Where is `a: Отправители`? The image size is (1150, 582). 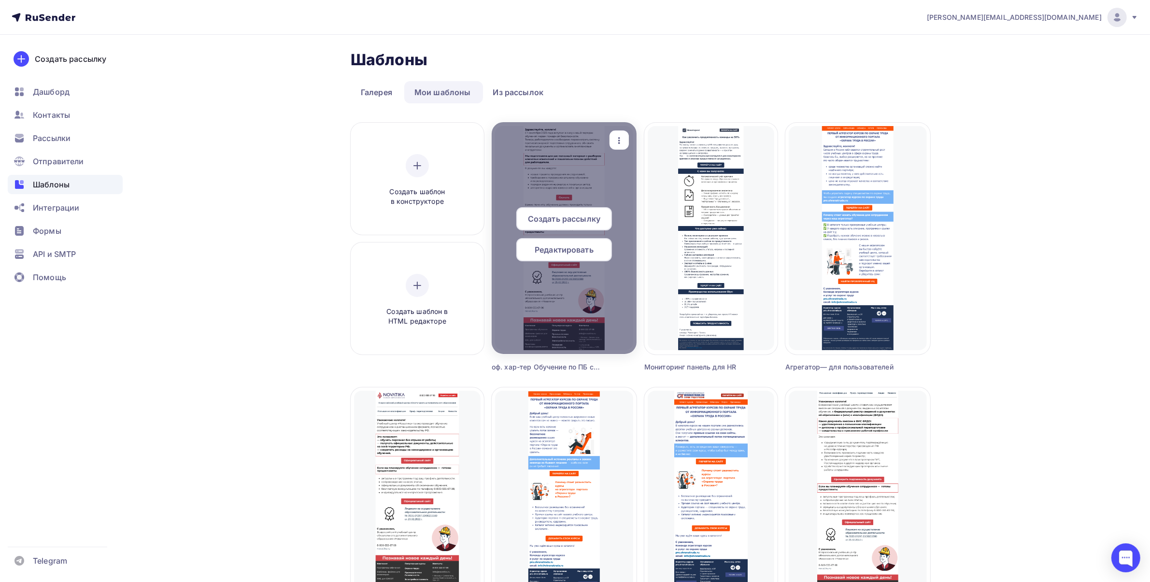
a: Отправители is located at coordinates (65, 161).